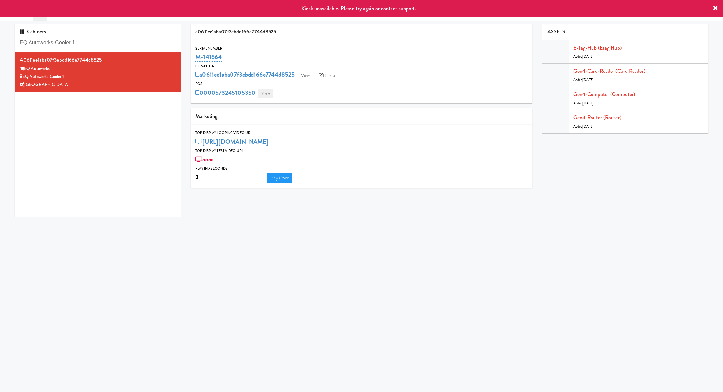 The image size is (723, 392). Describe the element at coordinates (361, 168) in the screenshot. I see `div: Play in X seconds` at that location.